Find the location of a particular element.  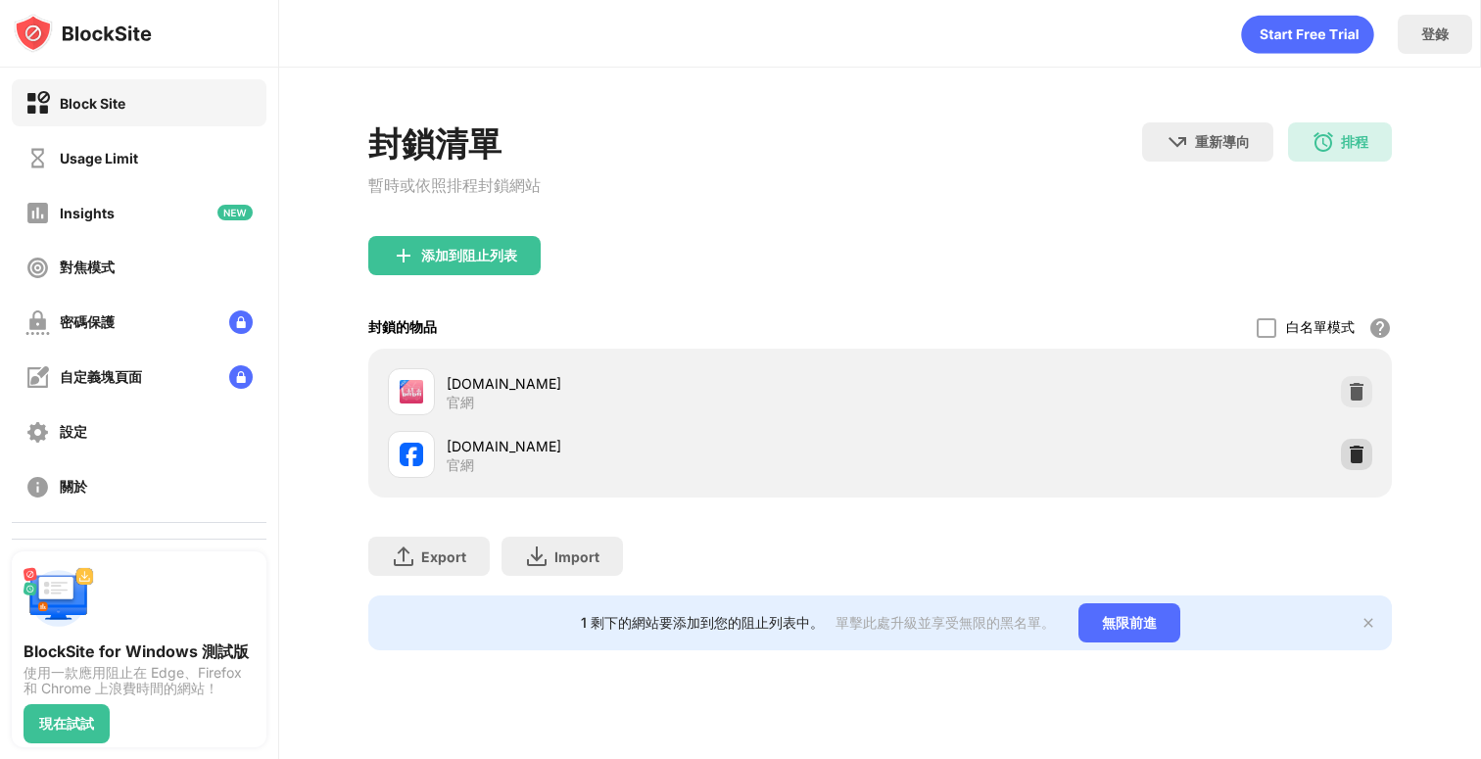

img: insights-off.svg is located at coordinates (37, 213).